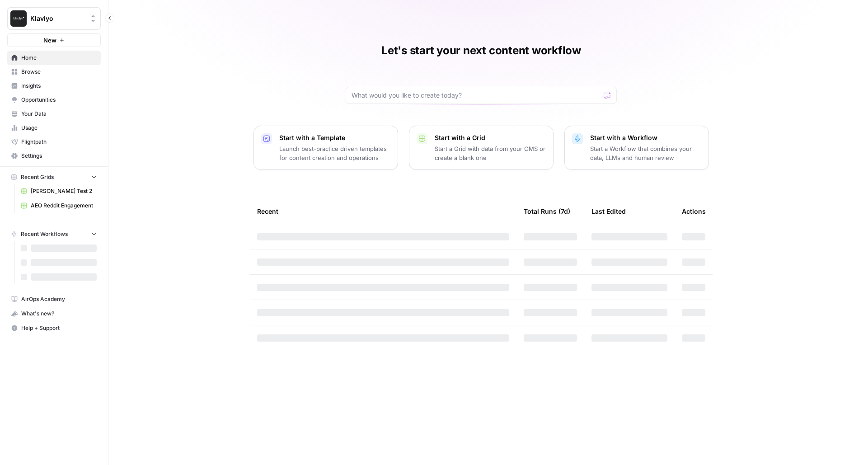 This screenshot has height=465, width=854. What do you see at coordinates (59, 156) in the screenshot?
I see `span: Settings` at bounding box center [59, 156].